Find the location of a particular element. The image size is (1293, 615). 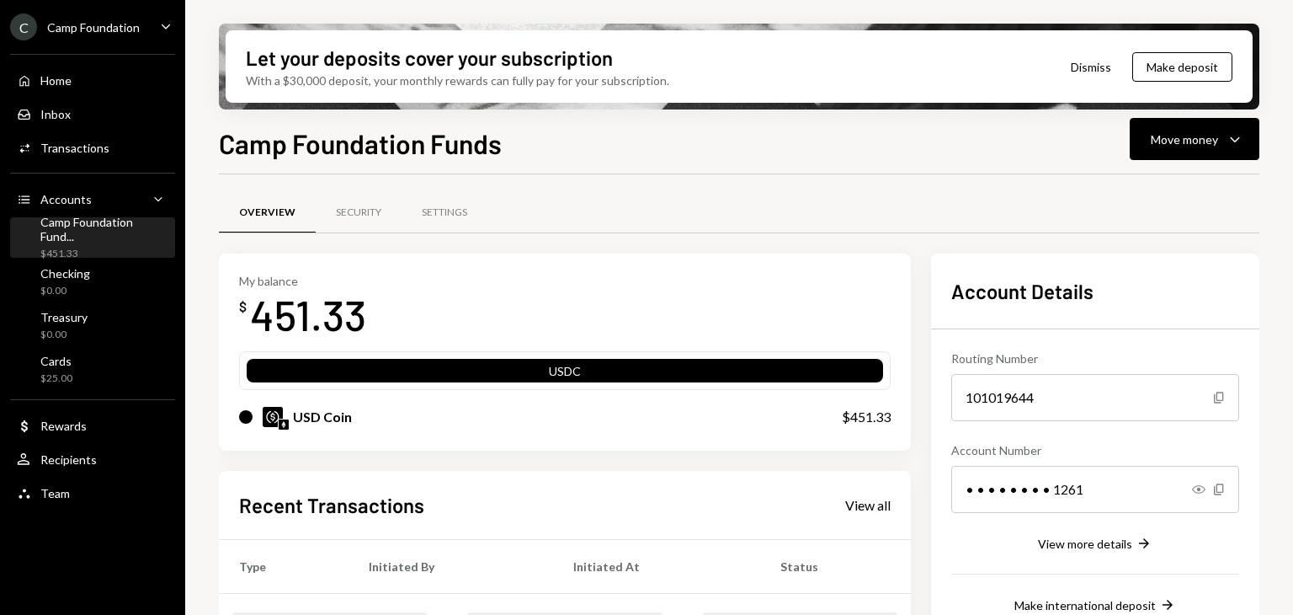

div: Cards is located at coordinates (56, 360).